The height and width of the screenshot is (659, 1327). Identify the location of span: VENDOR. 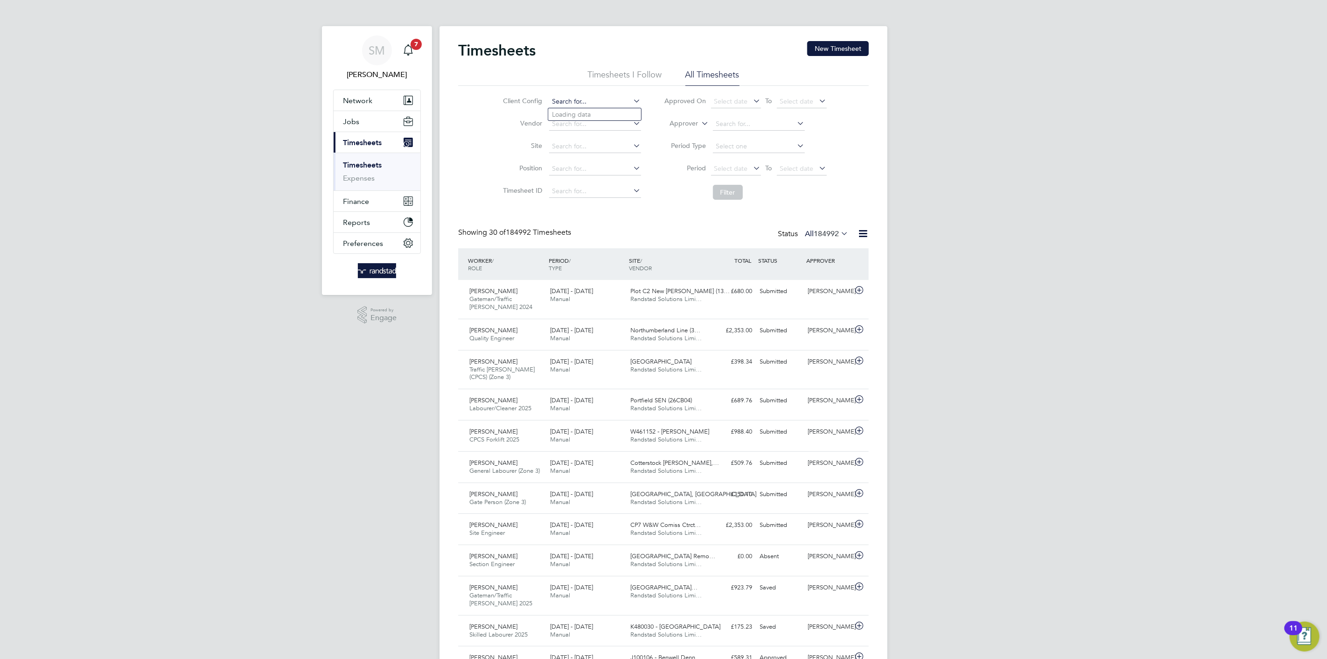
(641, 268).